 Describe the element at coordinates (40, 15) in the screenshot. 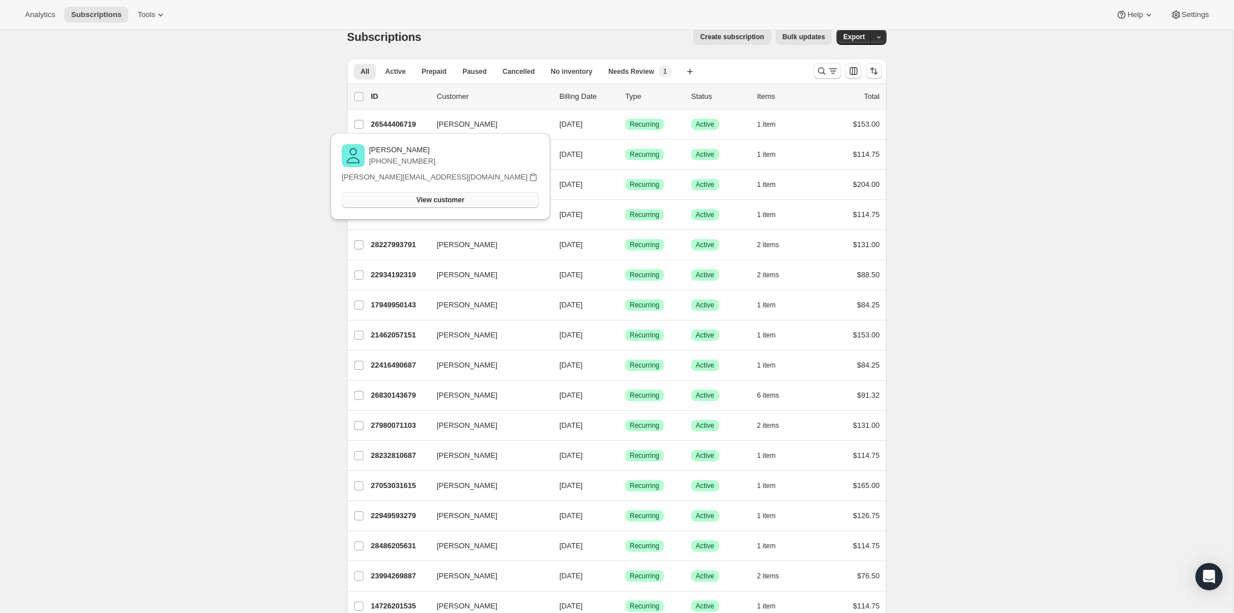

I see `button: Analytics` at that location.